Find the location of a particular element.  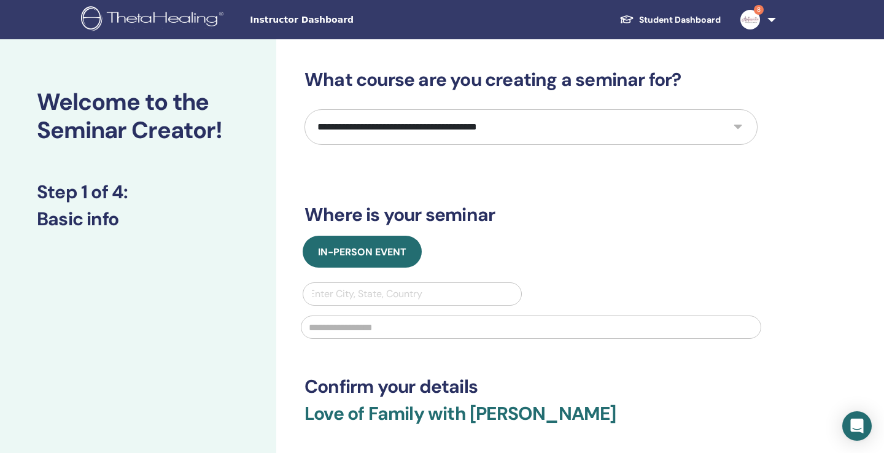

h3: What course are you creating a seminar for? is located at coordinates (531, 80).